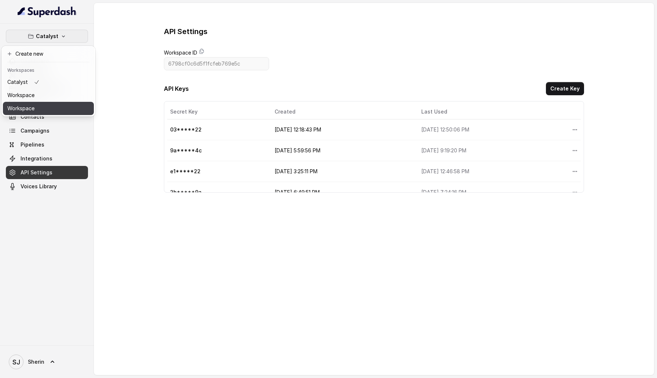 Image resolution: width=657 pixels, height=378 pixels. I want to click on button: Create new, so click(48, 54).